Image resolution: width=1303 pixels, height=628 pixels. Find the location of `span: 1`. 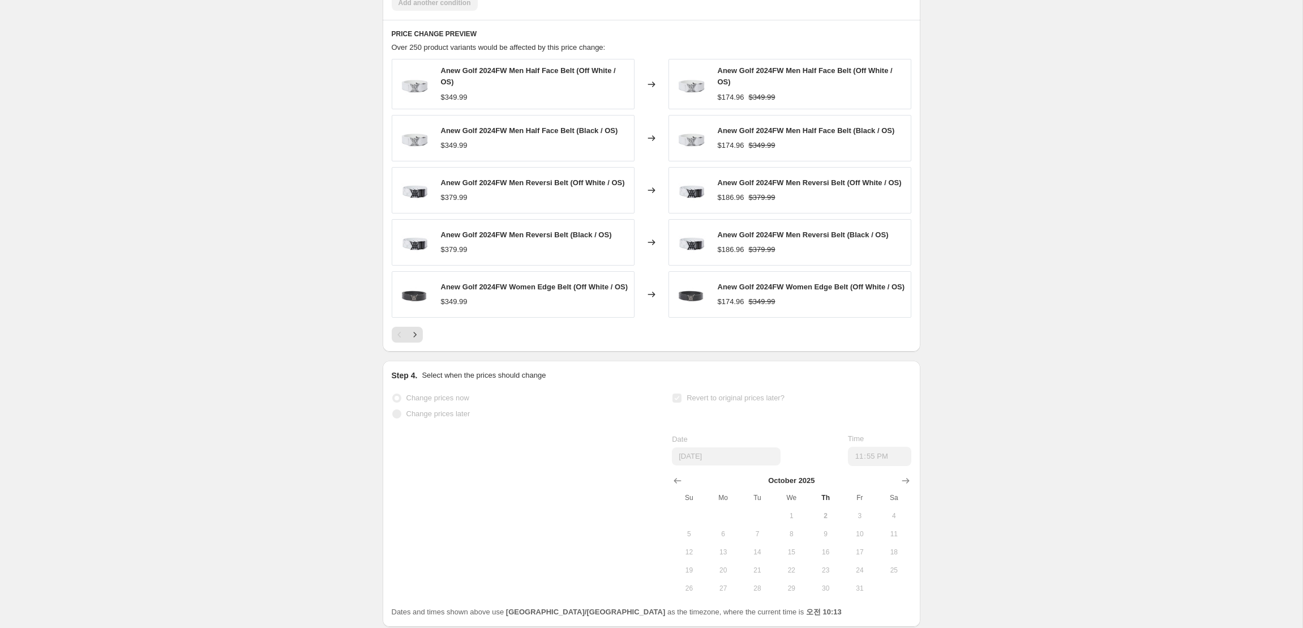

span: 1 is located at coordinates (791, 516).